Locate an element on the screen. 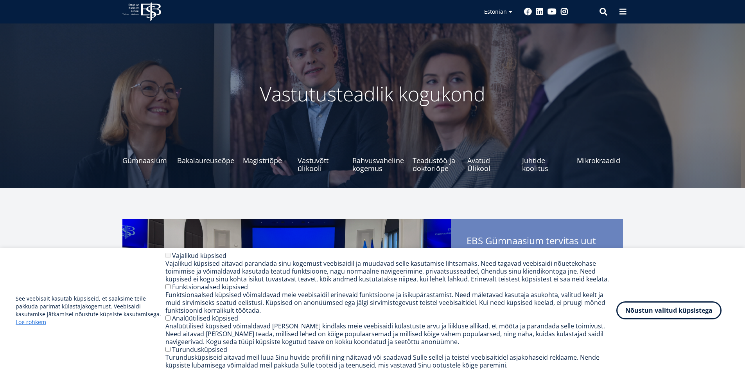 Image resolution: width=745 pixels, height=373 pixels. a: Gümnaasium is located at coordinates (146, 156).